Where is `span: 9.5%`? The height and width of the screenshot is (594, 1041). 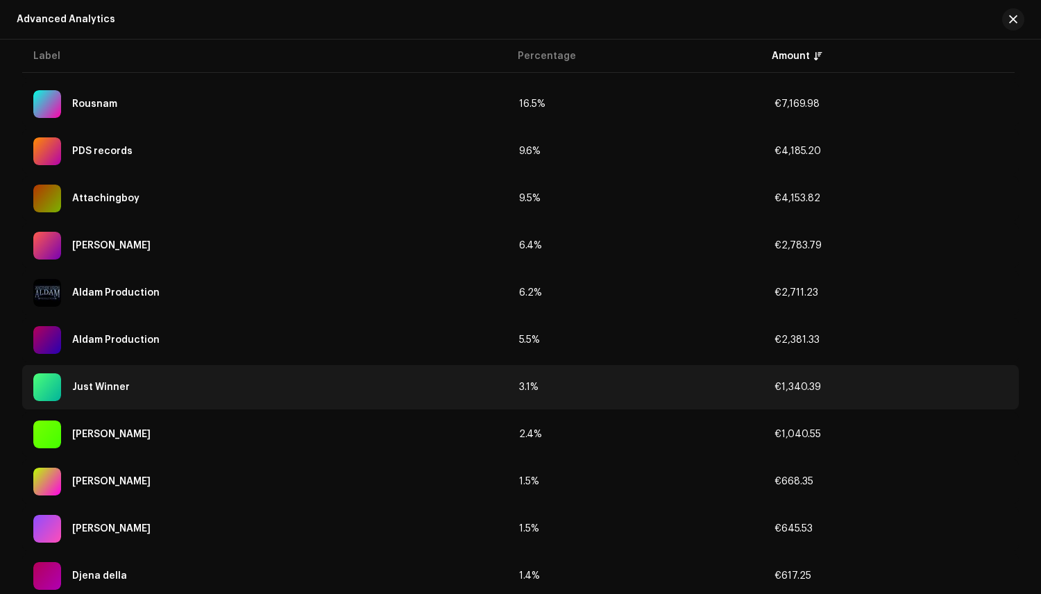
span: 9.5% is located at coordinates (530, 198).